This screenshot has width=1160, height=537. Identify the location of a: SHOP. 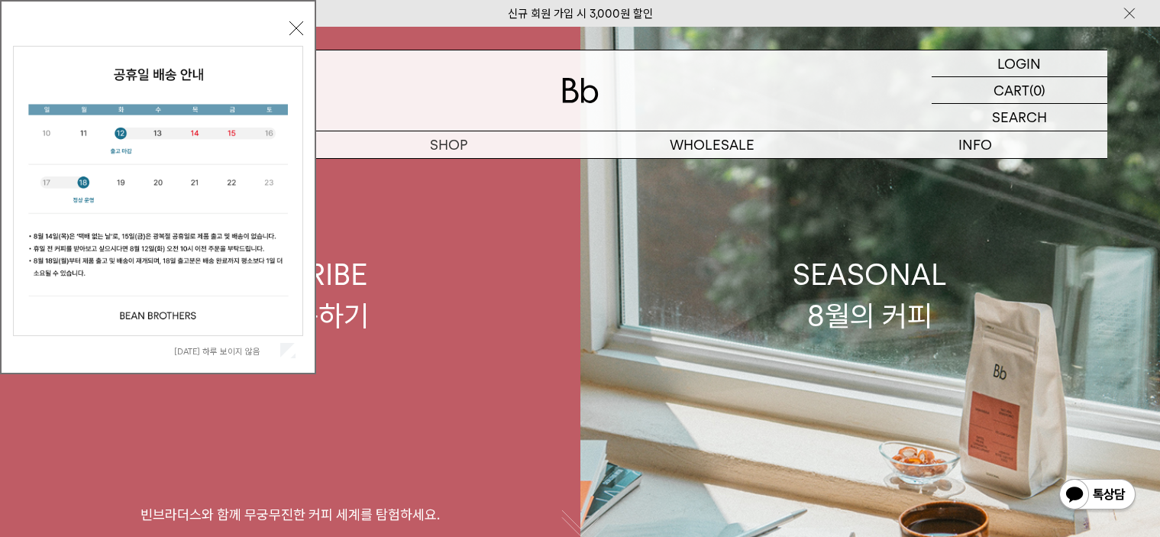
(448, 144).